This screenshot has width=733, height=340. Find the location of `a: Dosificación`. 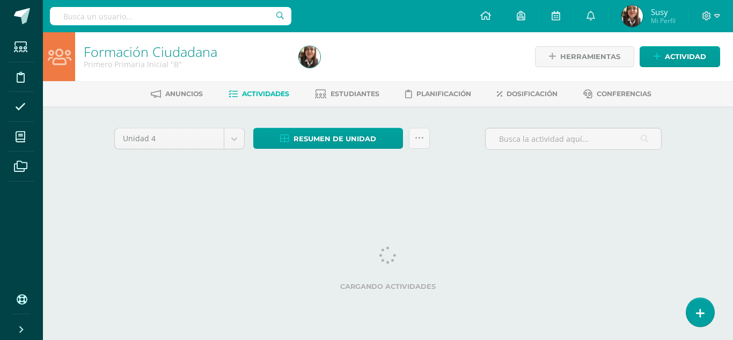

a: Dosificación is located at coordinates (527, 94).